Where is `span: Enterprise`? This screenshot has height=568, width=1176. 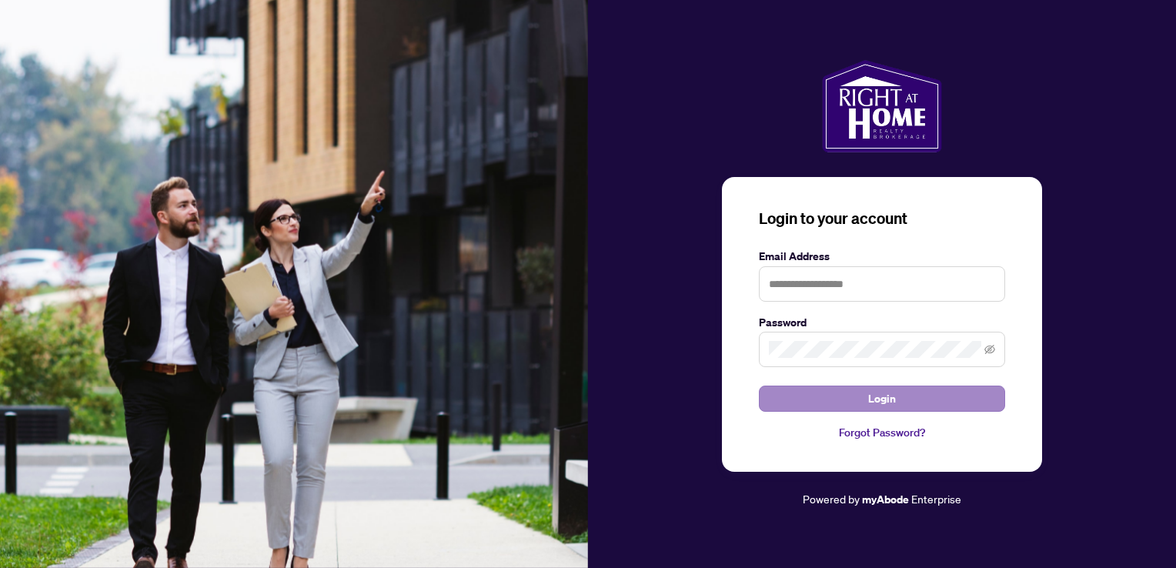
span: Enterprise is located at coordinates (936, 499).